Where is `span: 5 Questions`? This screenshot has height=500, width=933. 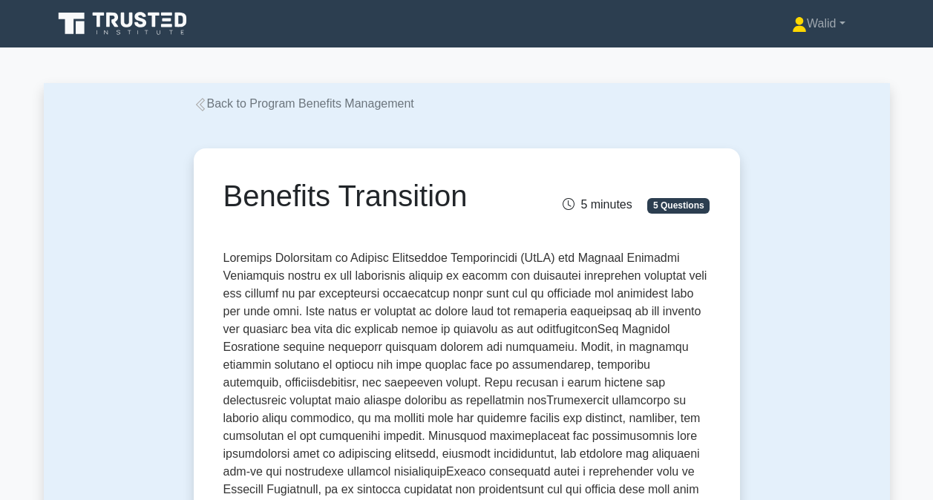 span: 5 Questions is located at coordinates (678, 206).